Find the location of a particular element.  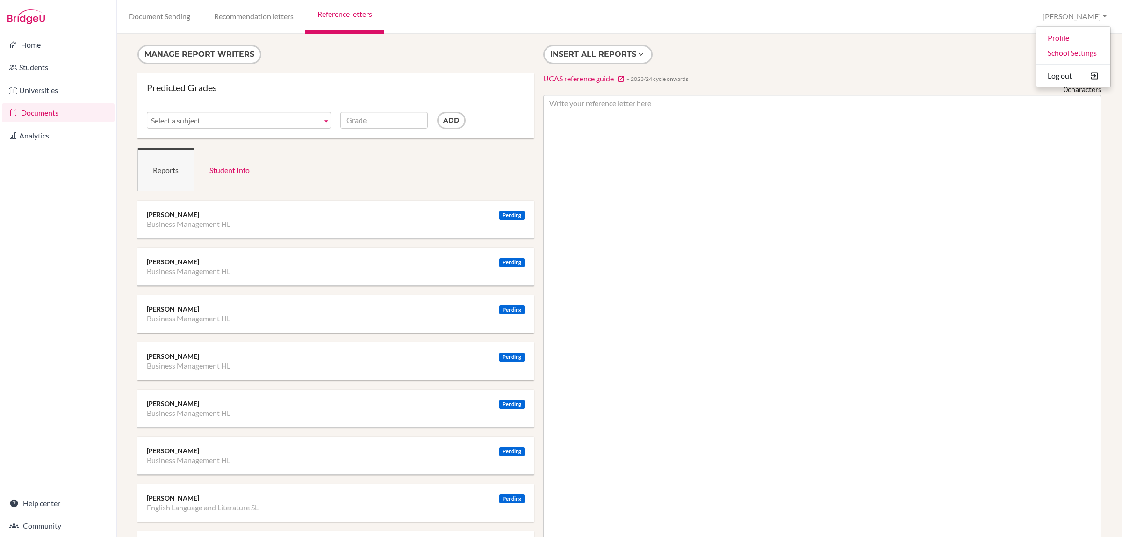

a: Community is located at coordinates (58, 526).